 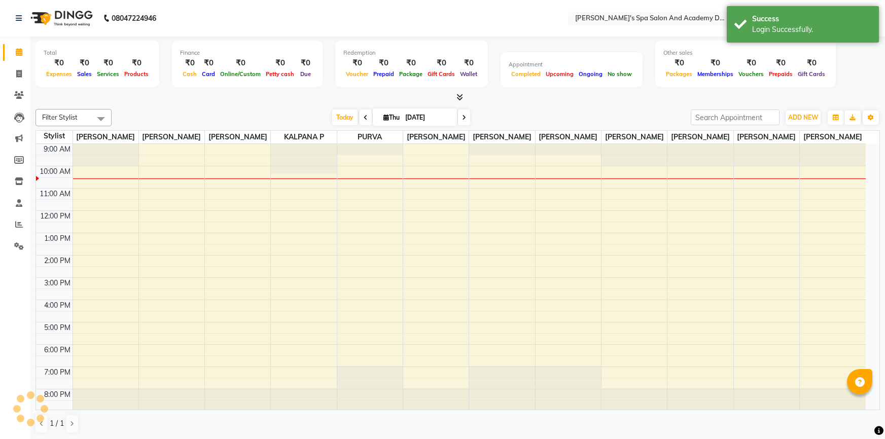 What do you see at coordinates (209, 74) in the screenshot?
I see `span: Card` at bounding box center [209, 74].